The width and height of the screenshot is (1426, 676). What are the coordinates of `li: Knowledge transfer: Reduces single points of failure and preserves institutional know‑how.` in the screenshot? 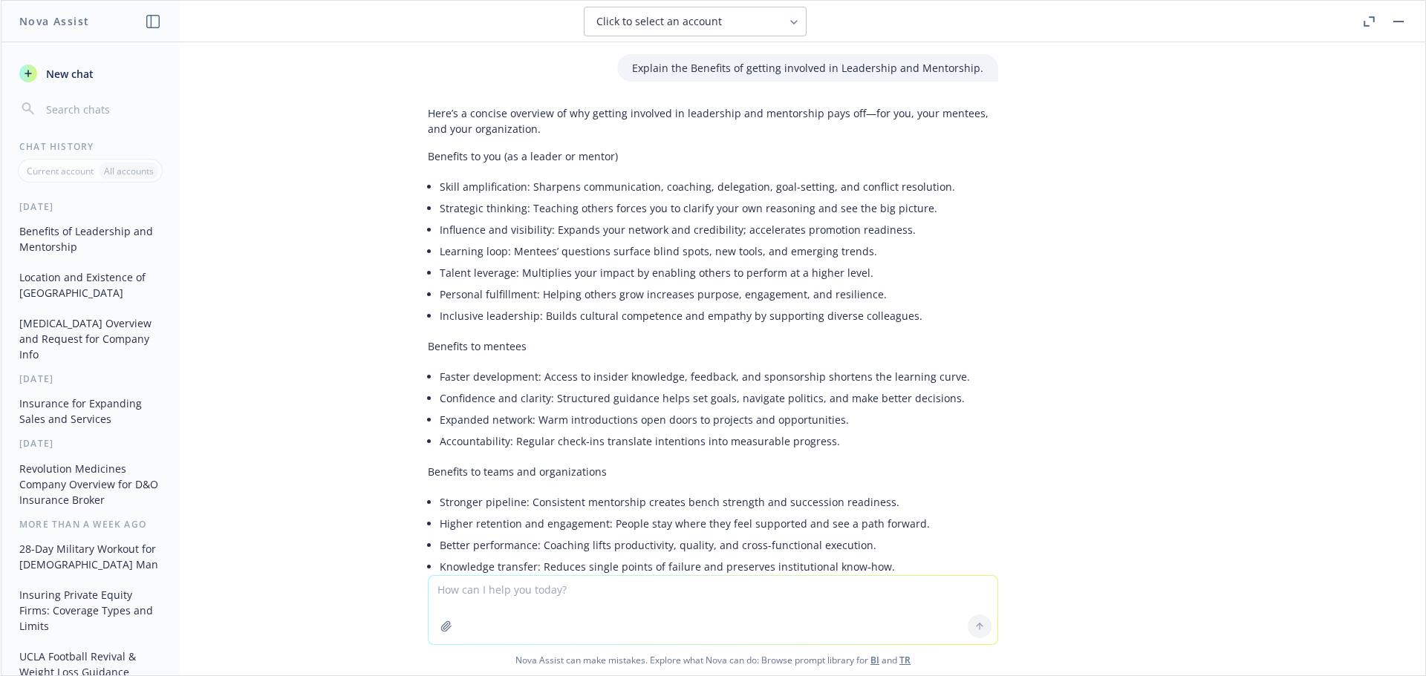 It's located at (719, 566).